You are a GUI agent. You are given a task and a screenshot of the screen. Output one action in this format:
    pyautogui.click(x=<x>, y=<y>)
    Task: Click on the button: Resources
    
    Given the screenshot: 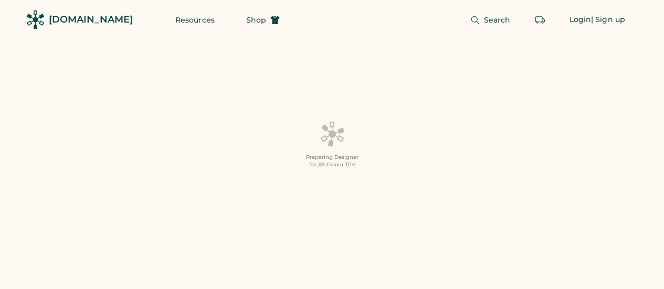 What is the action you would take?
    pyautogui.click(x=195, y=20)
    